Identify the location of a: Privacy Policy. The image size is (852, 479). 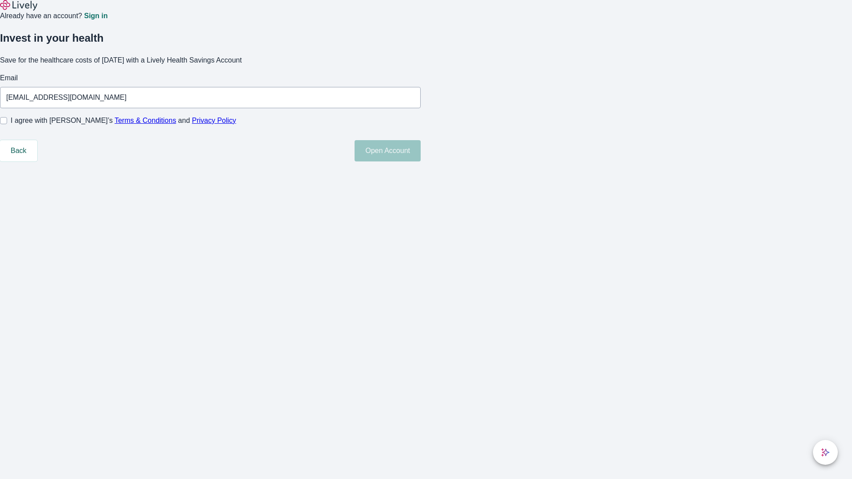
(214, 120).